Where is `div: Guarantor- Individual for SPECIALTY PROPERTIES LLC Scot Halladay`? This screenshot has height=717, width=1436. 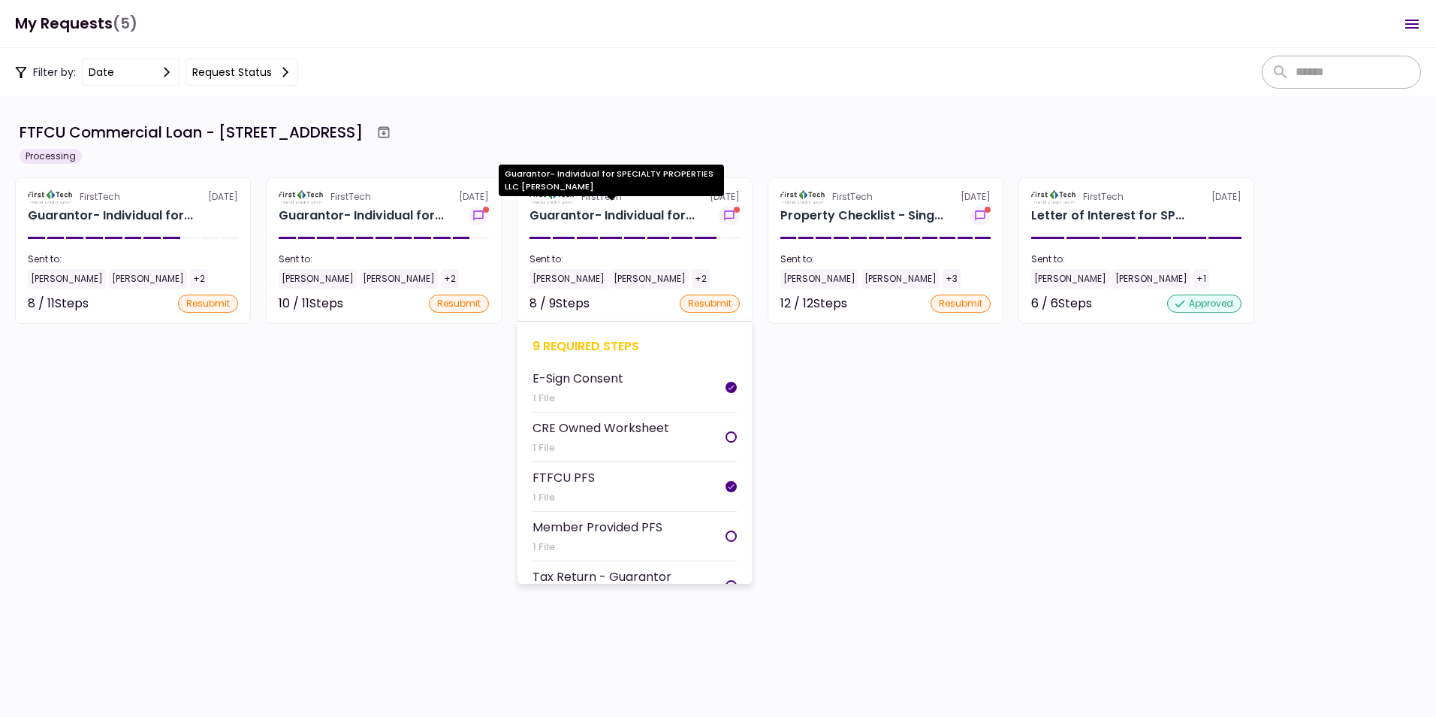 div: Guarantor- Individual for SPECIALTY PROPERTIES LLC Scot Halladay is located at coordinates (361, 216).